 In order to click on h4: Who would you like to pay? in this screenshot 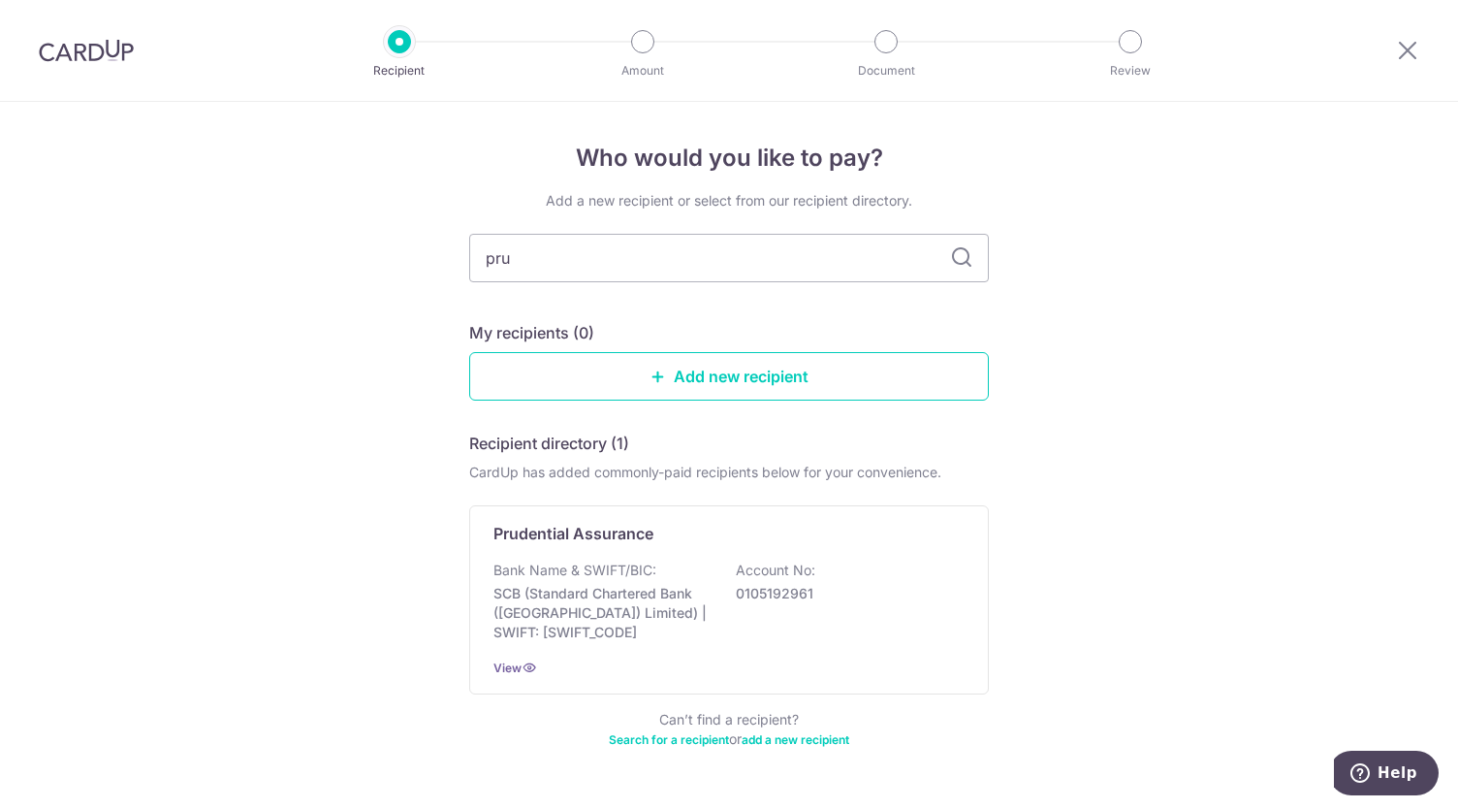, I will do `click(729, 158)`.